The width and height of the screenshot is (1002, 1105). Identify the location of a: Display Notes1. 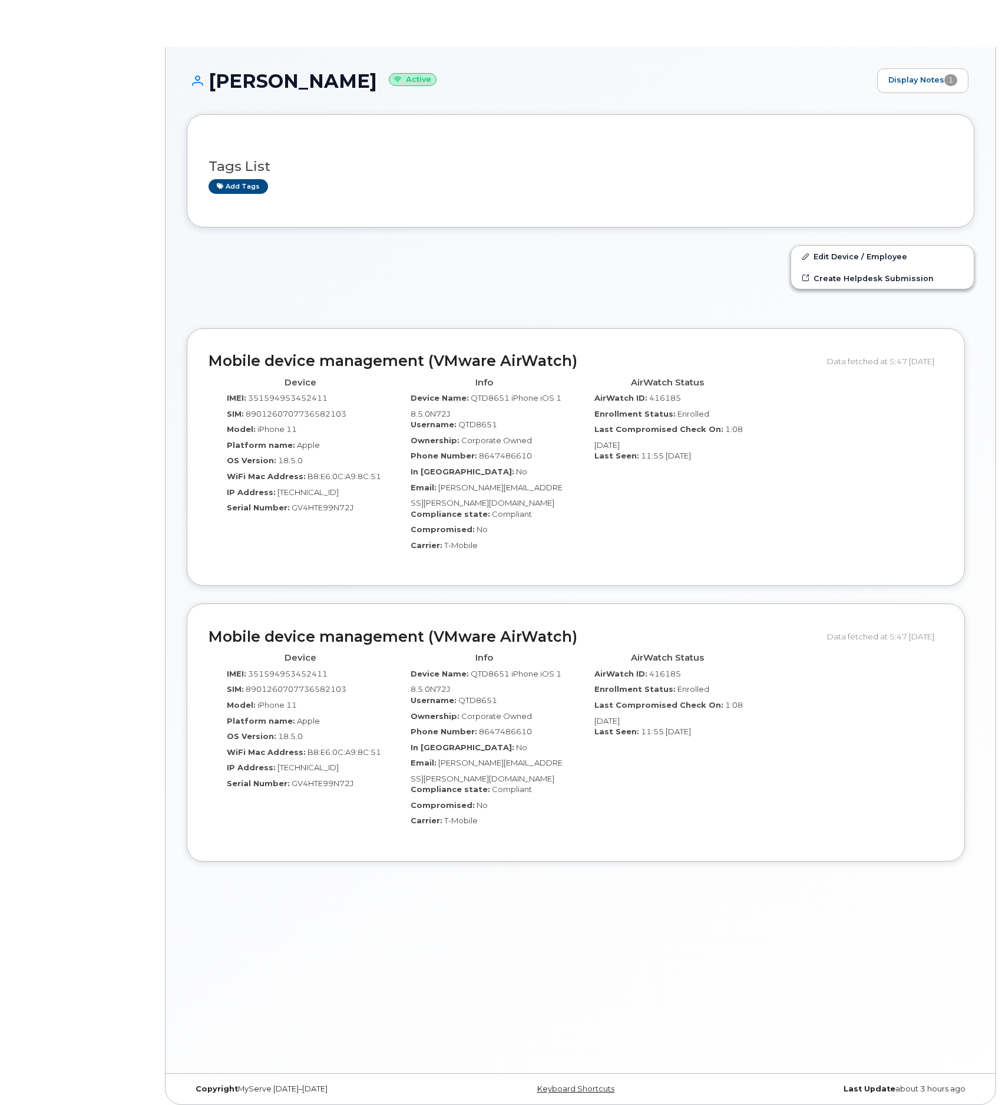
(923, 81).